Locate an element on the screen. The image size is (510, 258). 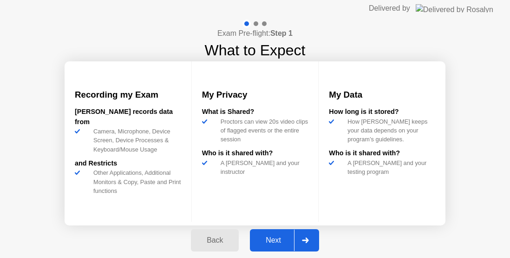
b: Step 1 is located at coordinates (281, 33).